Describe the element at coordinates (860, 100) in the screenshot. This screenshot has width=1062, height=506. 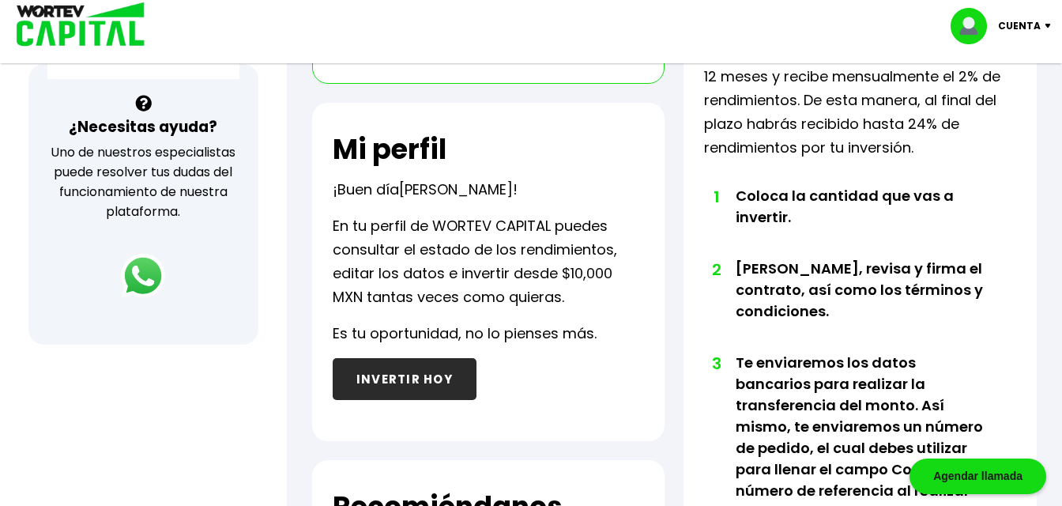
I see `p: Invierte desde $10,000 MXN por un plazo de 12 meses y recibe mensualmente el 2% de rendimientos. ...` at that location.